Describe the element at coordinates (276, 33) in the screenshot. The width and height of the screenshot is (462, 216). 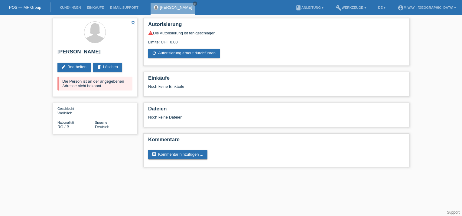
I see `div: Die Autorisierung ist fehlgeschlagen.` at that location.